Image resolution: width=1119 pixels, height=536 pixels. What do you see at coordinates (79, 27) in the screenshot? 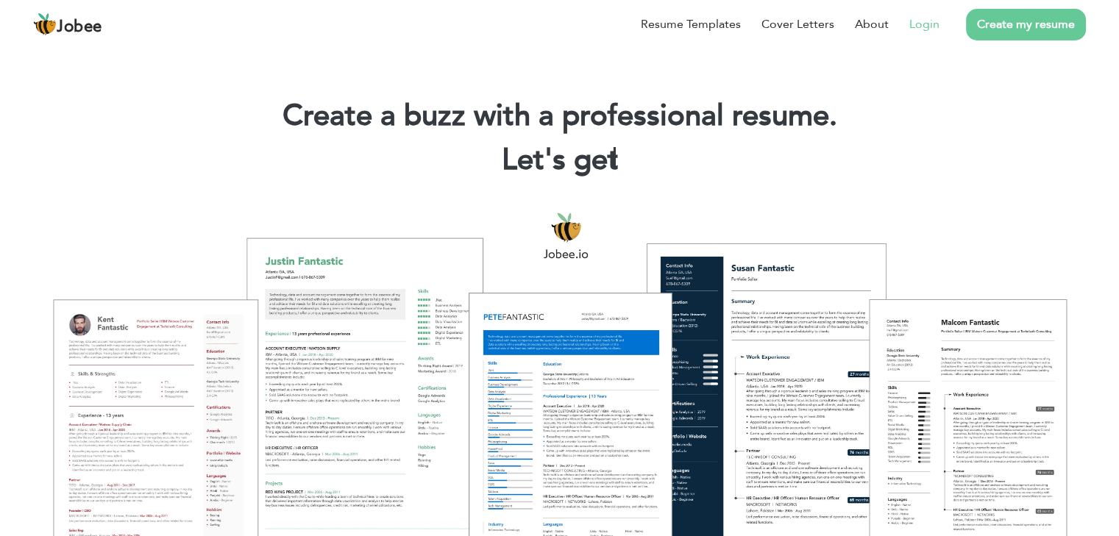
I see `span: Jobee` at bounding box center [79, 27].